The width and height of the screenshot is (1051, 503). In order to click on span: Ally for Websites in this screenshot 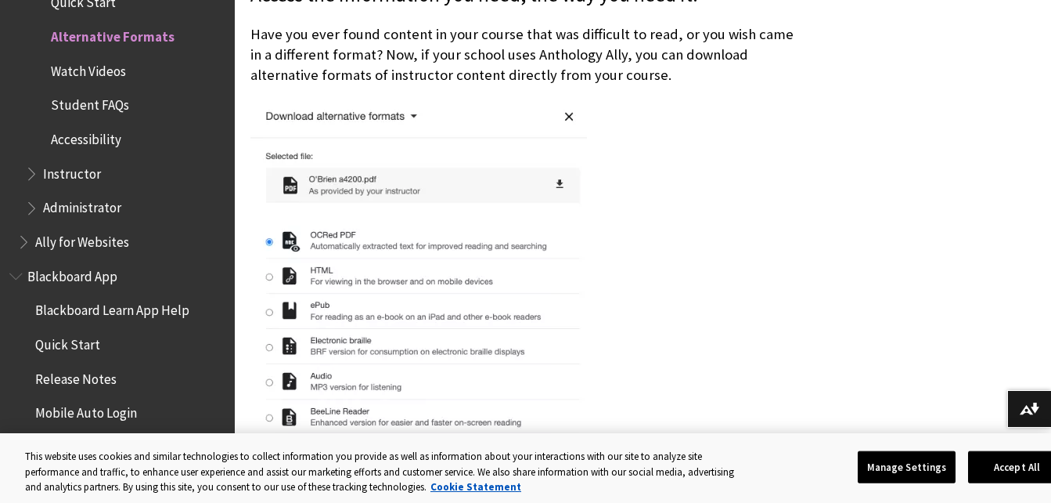, I will do `click(82, 239)`.